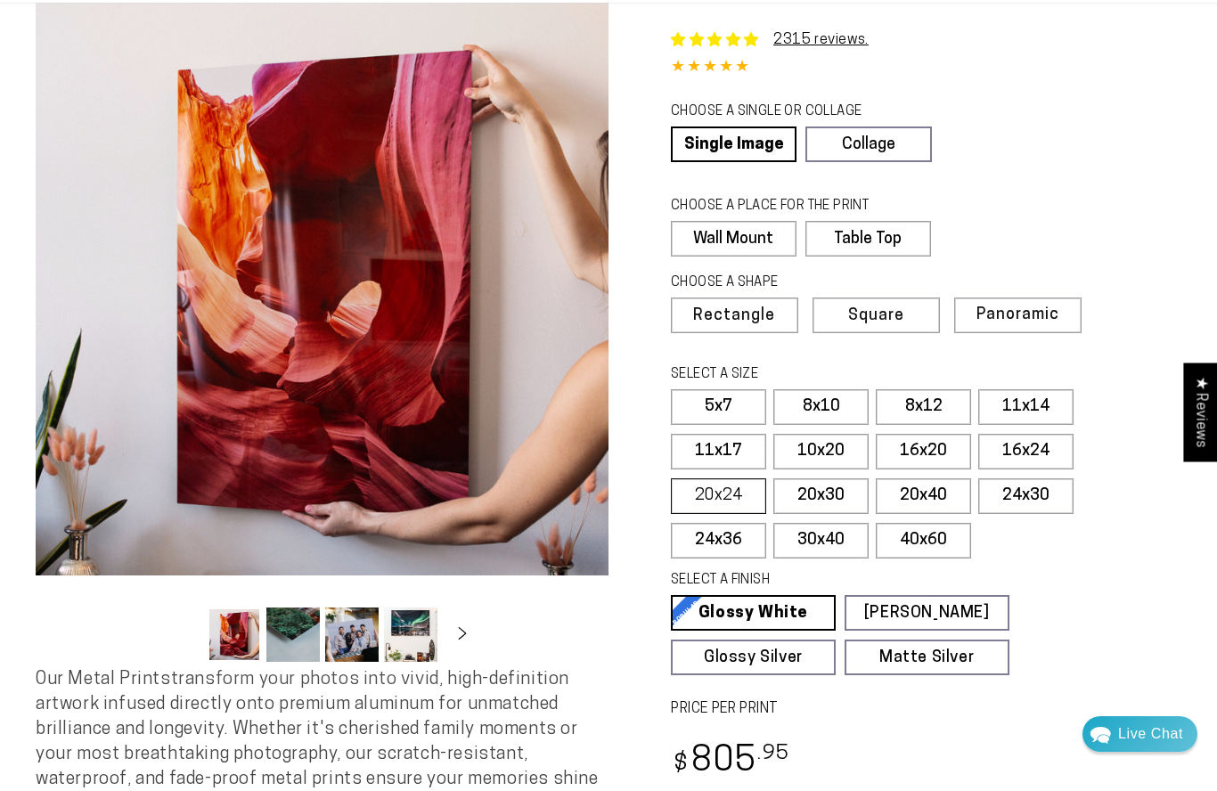  Describe the element at coordinates (792, 207) in the screenshot. I see `legend: CHOOSE A PLACE FOR THE PRINT` at that location.